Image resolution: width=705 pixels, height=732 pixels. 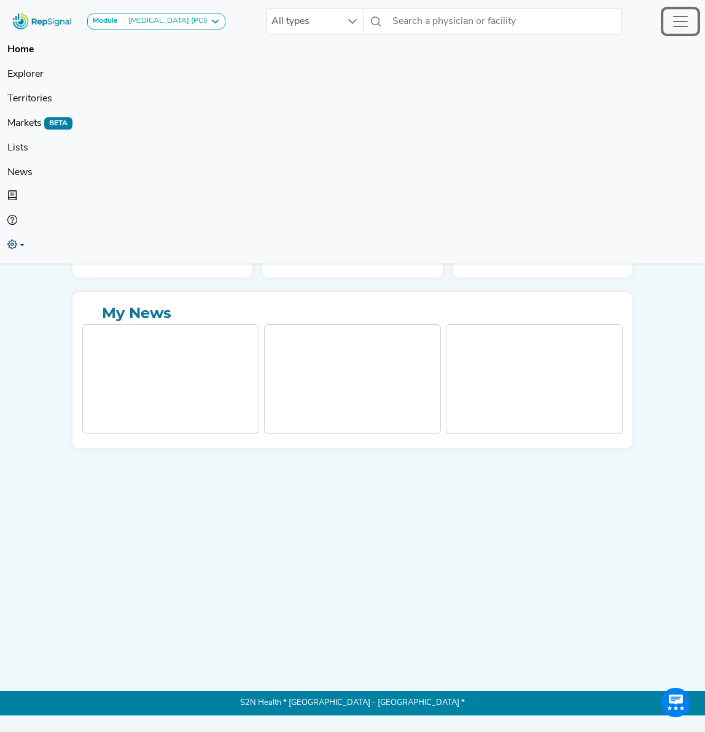 What do you see at coordinates (105, 21) in the screenshot?
I see `strong: Module` at bounding box center [105, 21].